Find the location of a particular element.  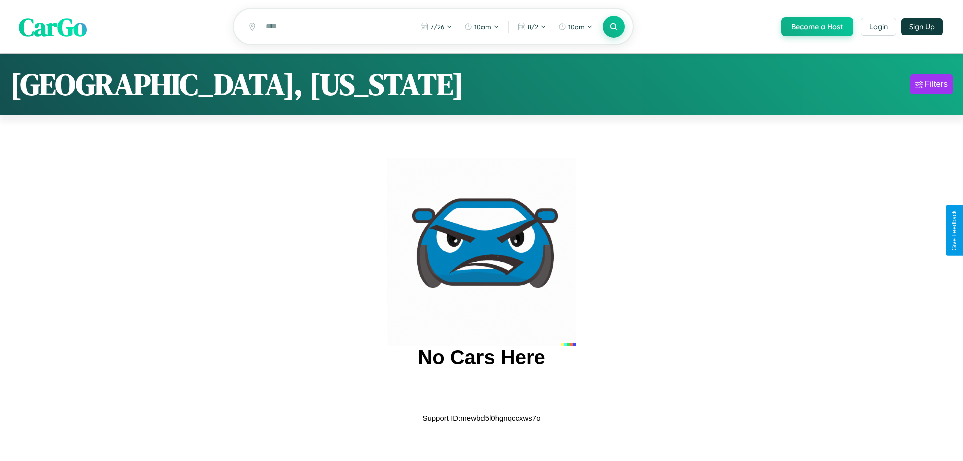

button: Filters is located at coordinates (931, 84).